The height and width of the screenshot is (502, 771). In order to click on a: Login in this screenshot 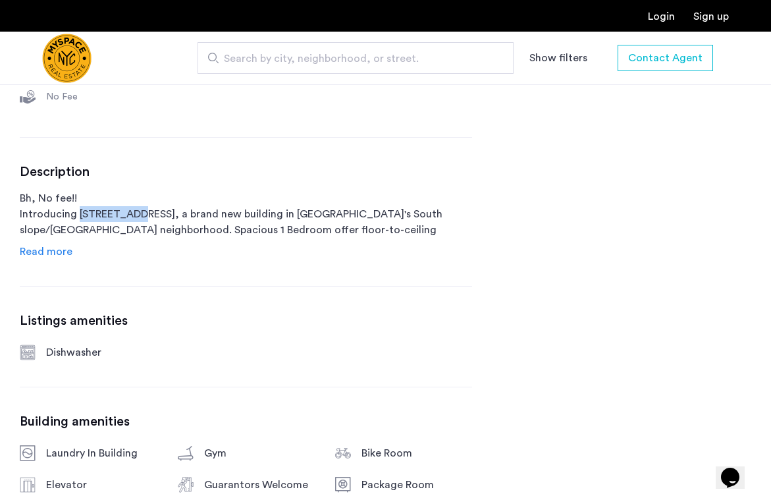, I will do `click(661, 16)`.